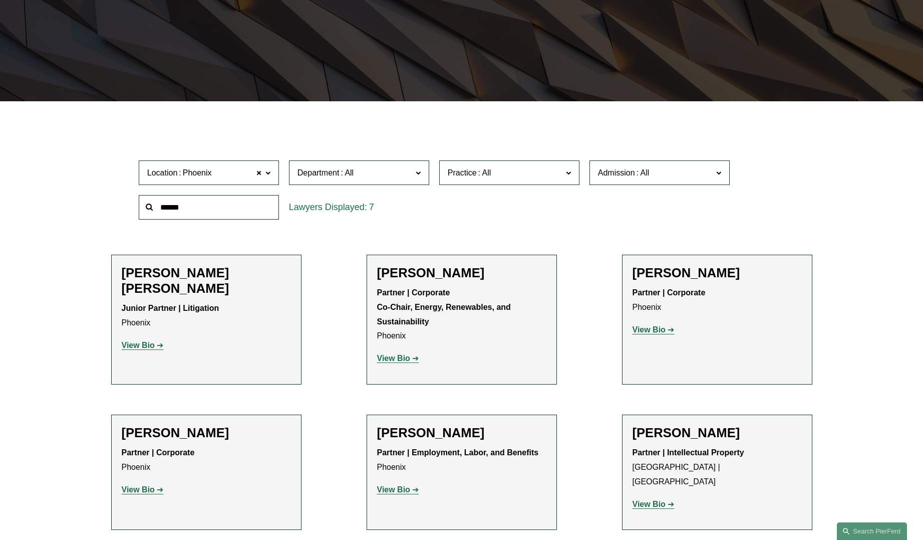 The image size is (923, 540). Describe the element at coordinates (445, 314) in the screenshot. I see `strong: Co-Chair, Energy, Renewables, and Sustainability` at that location.